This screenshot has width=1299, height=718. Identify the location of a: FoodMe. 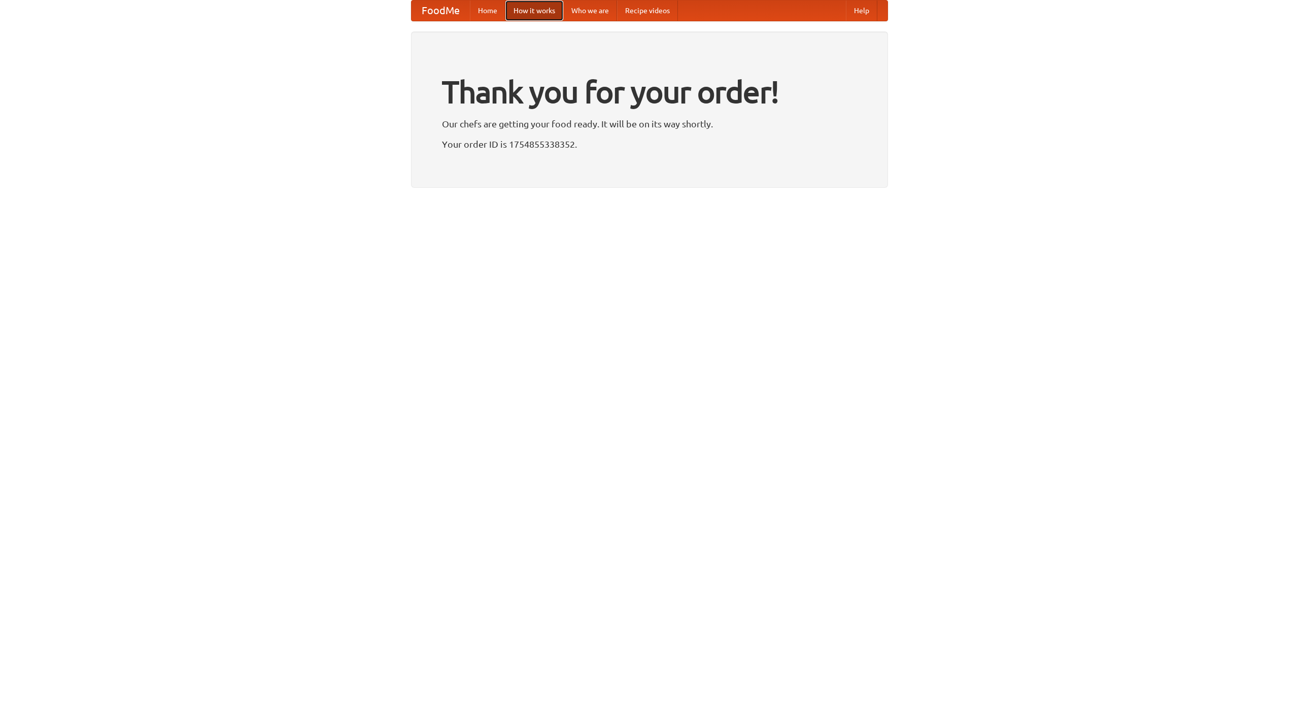
(440, 11).